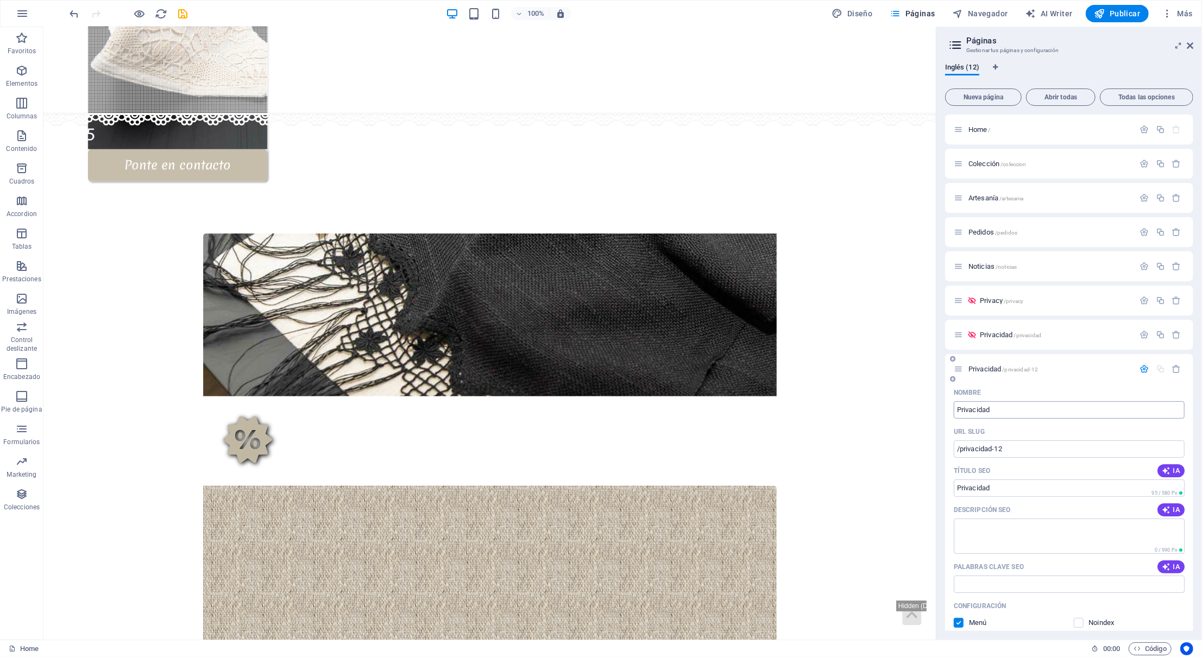  Describe the element at coordinates (1187, 649) in the screenshot. I see `button: Usercentrics` at that location.